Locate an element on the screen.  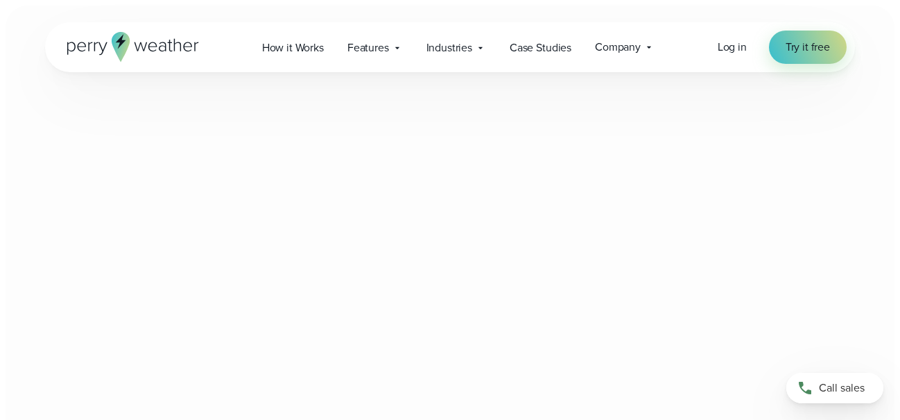
span: Call sales is located at coordinates (842, 388).